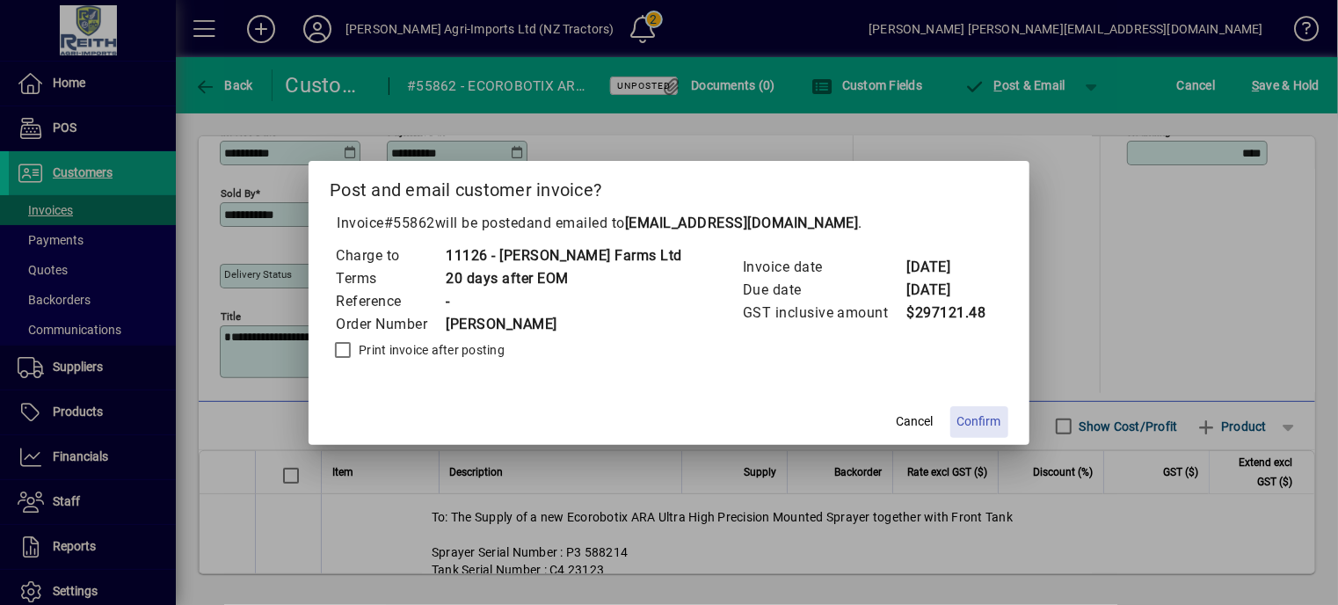 Image resolution: width=1338 pixels, height=605 pixels. I want to click on button: Cancel, so click(915, 422).